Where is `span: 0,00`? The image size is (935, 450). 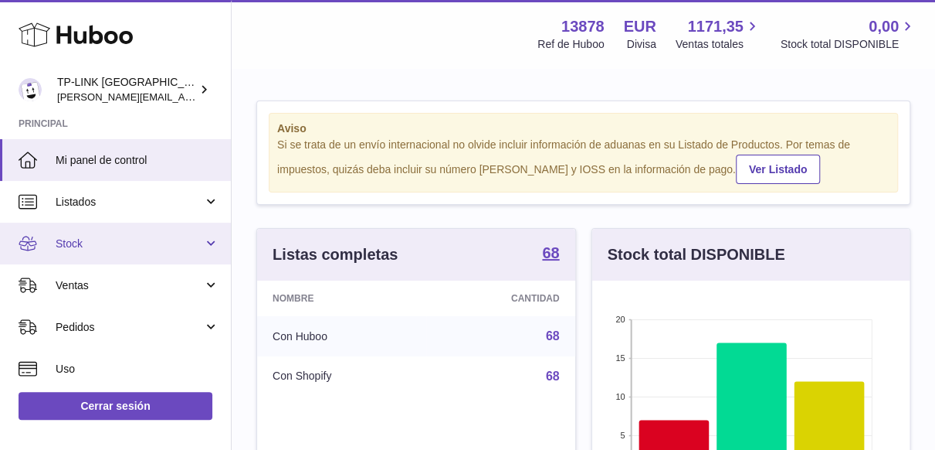 span: 0,00 is located at coordinates (884, 26).